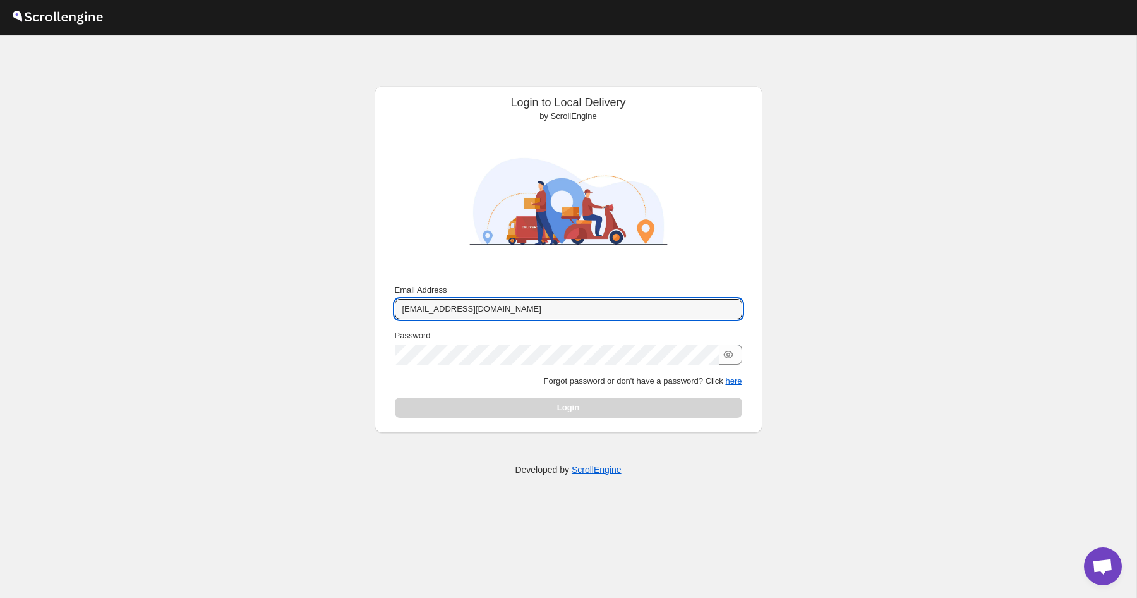  What do you see at coordinates (596, 469) in the screenshot?
I see `a: ScrollEngine` at bounding box center [596, 469].